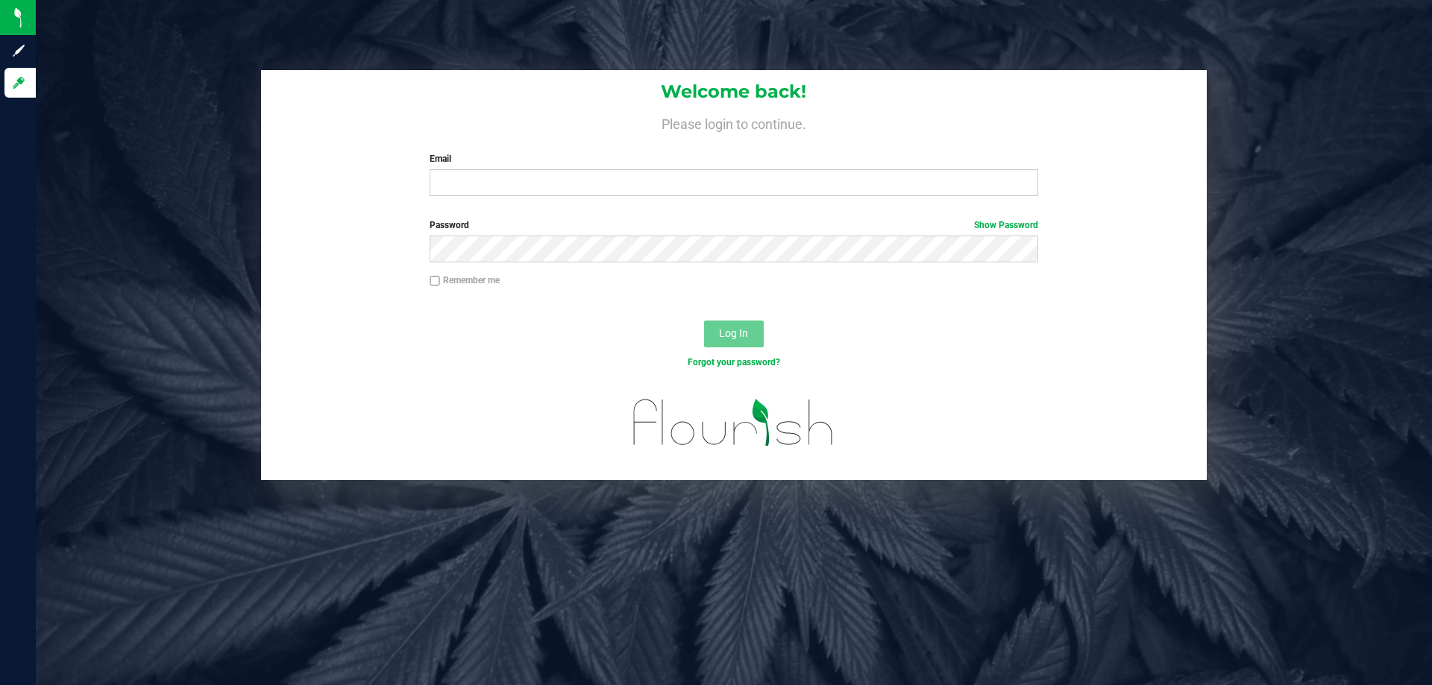  Describe the element at coordinates (19, 51) in the screenshot. I see `inline-svg: Sign up` at that location.